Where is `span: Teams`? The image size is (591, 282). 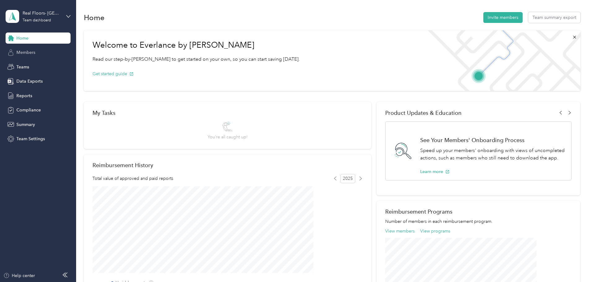 span: Teams is located at coordinates (23, 67).